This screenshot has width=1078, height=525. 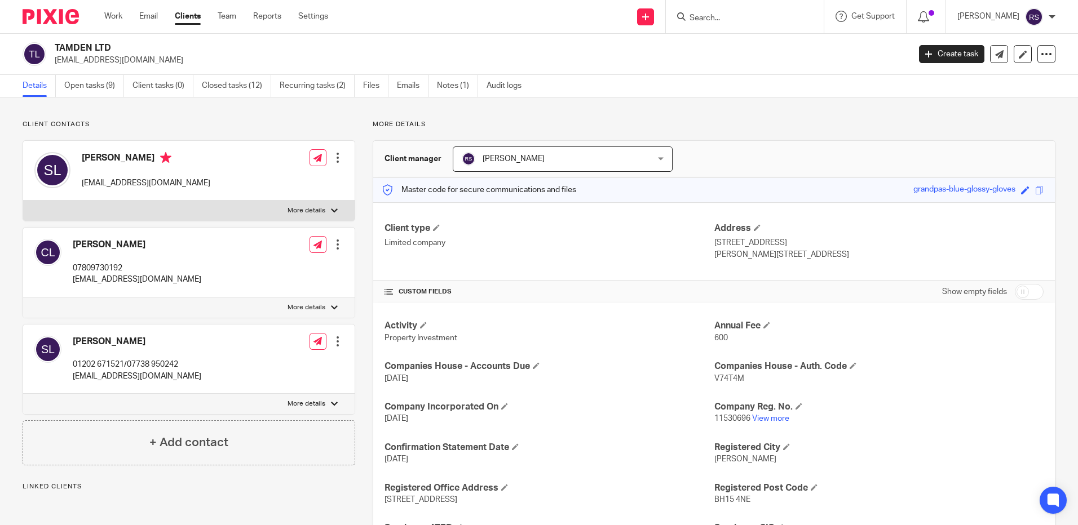 I want to click on h4: Registered Post Code, so click(x=879, y=488).